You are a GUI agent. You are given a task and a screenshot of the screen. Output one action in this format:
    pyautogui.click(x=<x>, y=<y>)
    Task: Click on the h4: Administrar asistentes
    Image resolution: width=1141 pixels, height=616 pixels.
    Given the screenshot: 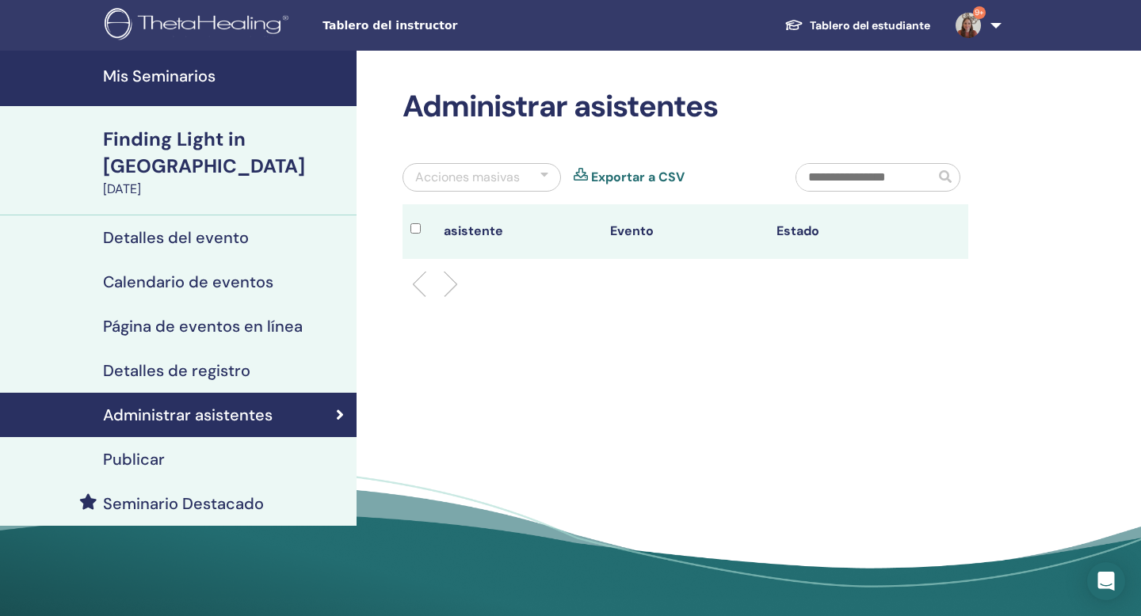 What is the action you would take?
    pyautogui.click(x=188, y=415)
    